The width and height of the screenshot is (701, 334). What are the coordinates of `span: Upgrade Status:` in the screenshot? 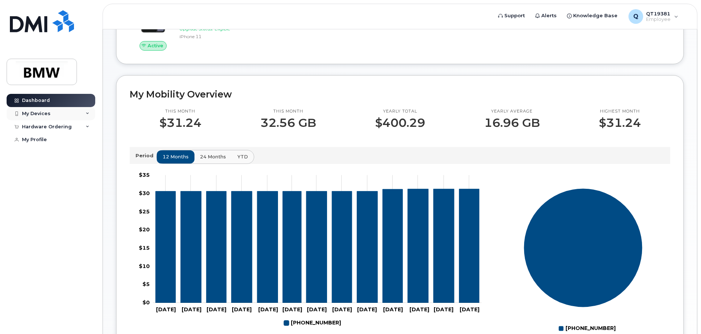 It's located at (196, 29).